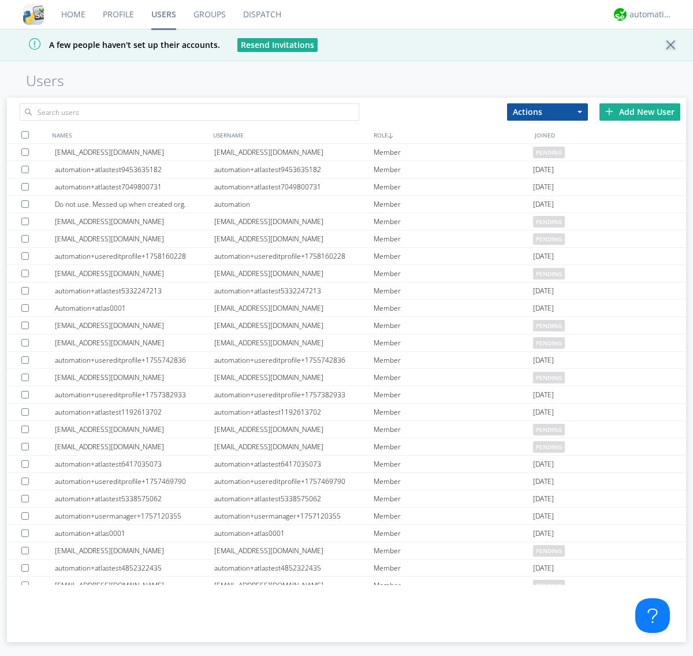 The image size is (693, 656). What do you see at coordinates (277, 45) in the screenshot?
I see `button: Resend Invitations` at bounding box center [277, 45].